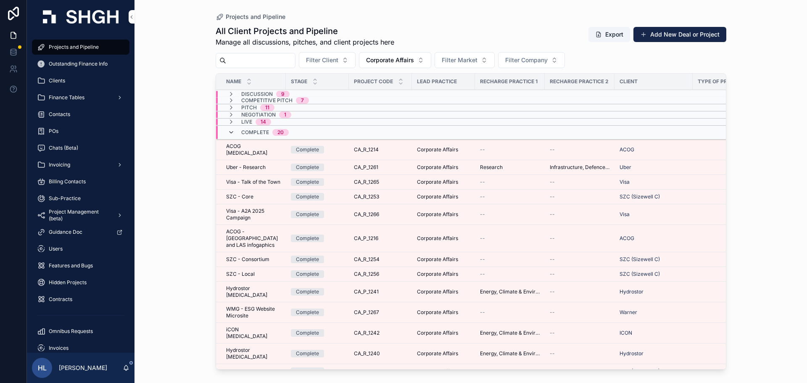  What do you see at coordinates (59, 165) in the screenshot?
I see `span: Invoicing` at bounding box center [59, 165].